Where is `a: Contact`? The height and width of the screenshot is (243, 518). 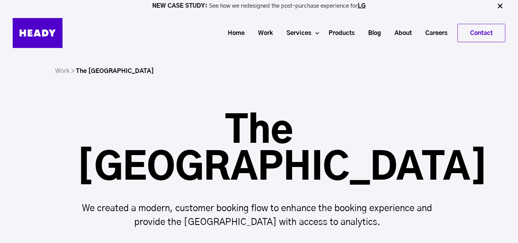
a: Contact is located at coordinates (481, 33).